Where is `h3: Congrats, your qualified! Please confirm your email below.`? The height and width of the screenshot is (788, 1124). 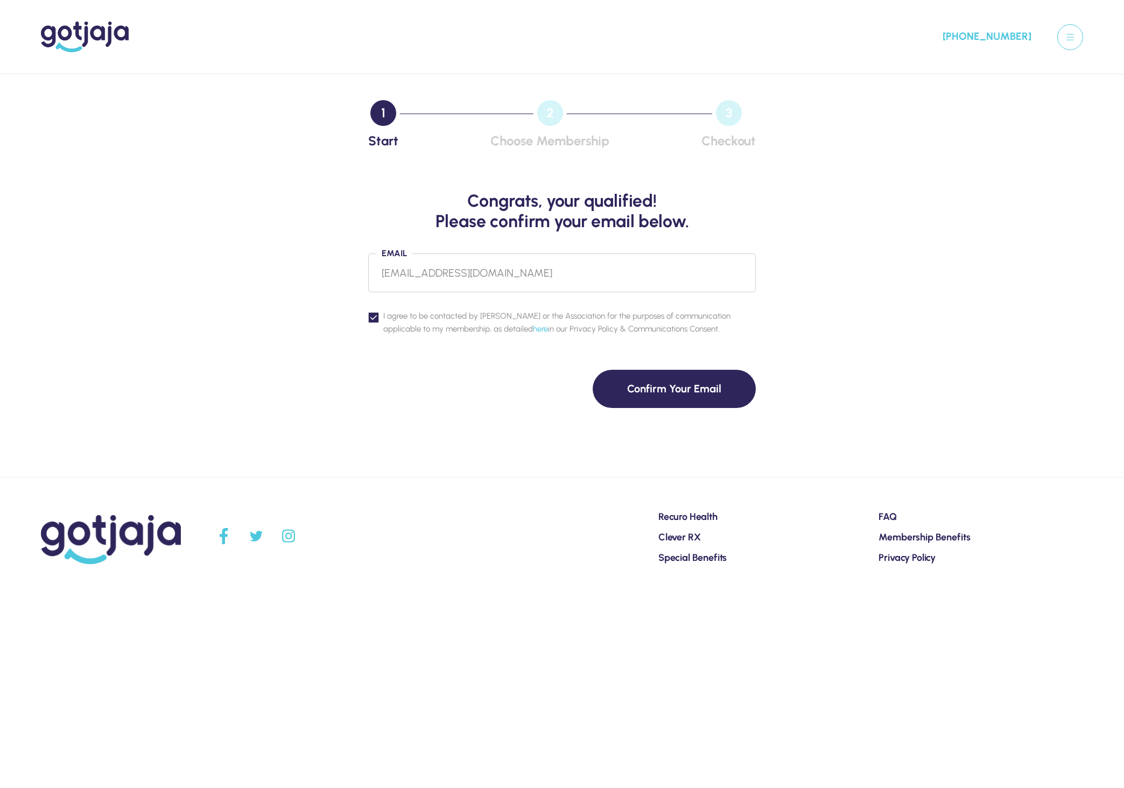 h3: Congrats, your qualified! Please confirm your email below. is located at coordinates (562, 211).